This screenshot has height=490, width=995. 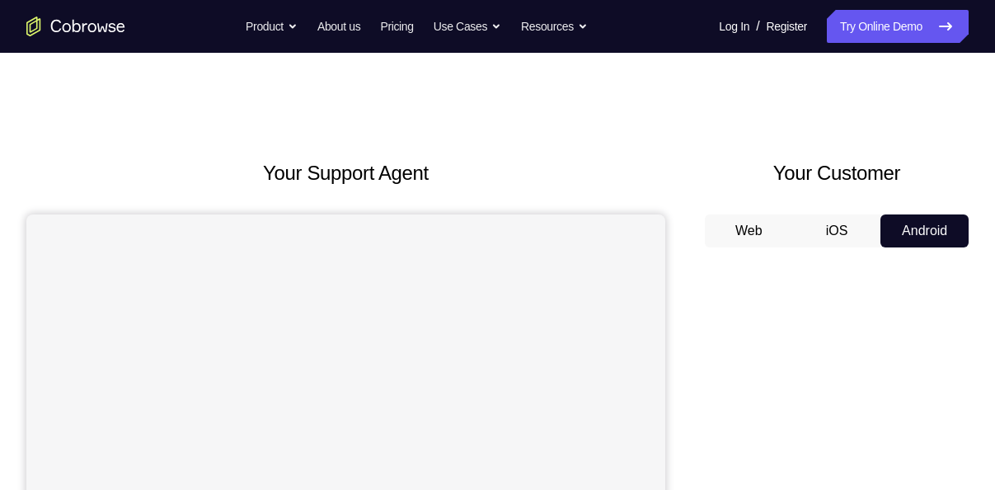 I want to click on a: Go to the home page, so click(x=76, y=26).